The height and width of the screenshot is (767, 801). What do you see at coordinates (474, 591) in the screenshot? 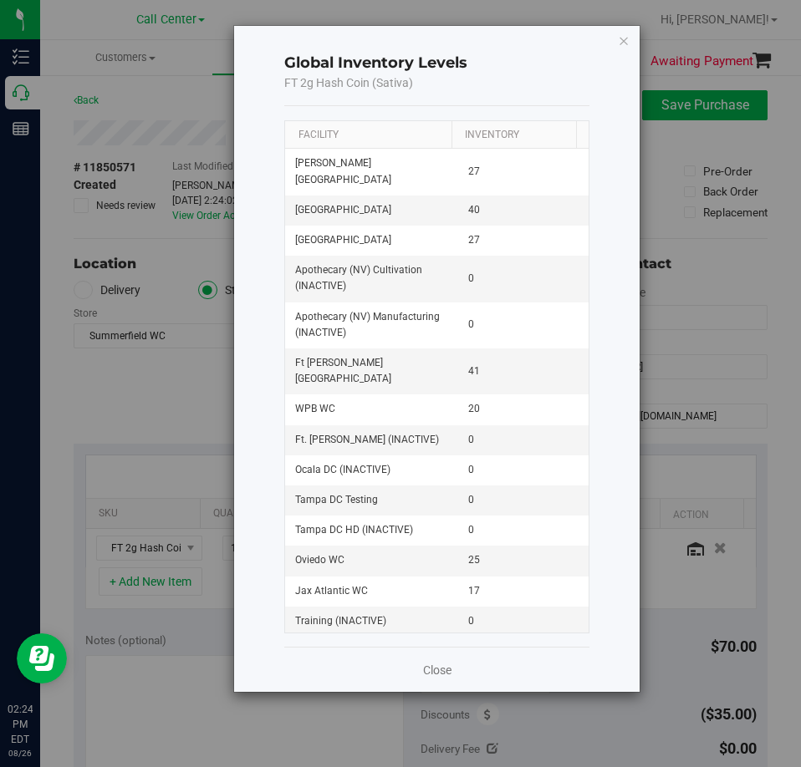
I see `span: 17` at bounding box center [474, 591].